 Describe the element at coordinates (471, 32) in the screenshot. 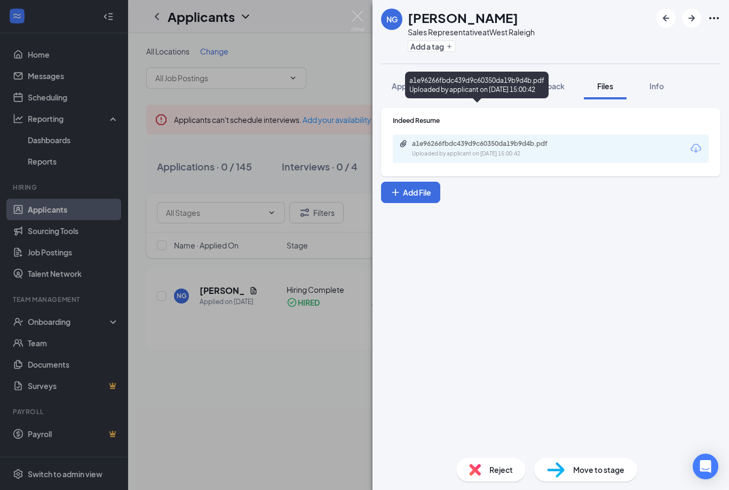

I see `div: Sales Representative at West Raleigh` at that location.